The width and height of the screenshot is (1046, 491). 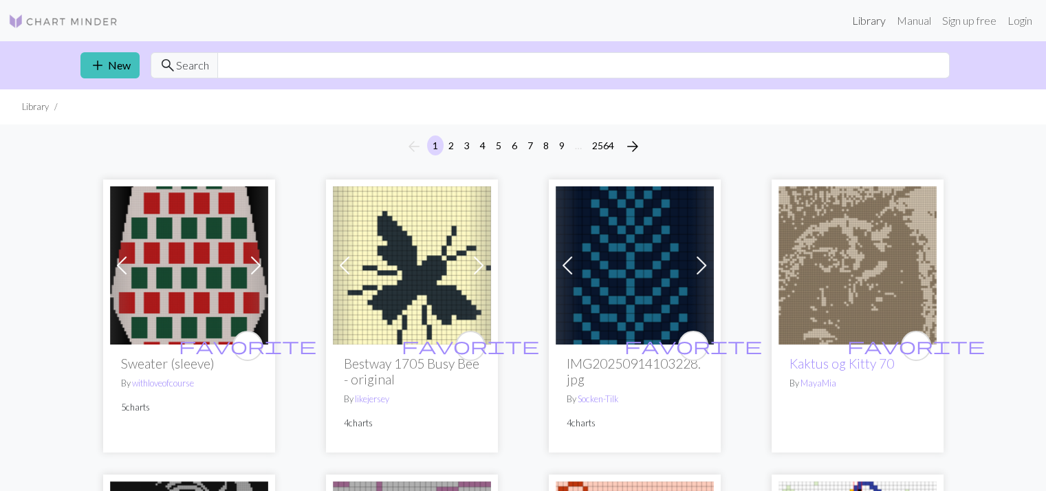 I want to click on h2: IMG20250914103228.jpg, so click(x=635, y=371).